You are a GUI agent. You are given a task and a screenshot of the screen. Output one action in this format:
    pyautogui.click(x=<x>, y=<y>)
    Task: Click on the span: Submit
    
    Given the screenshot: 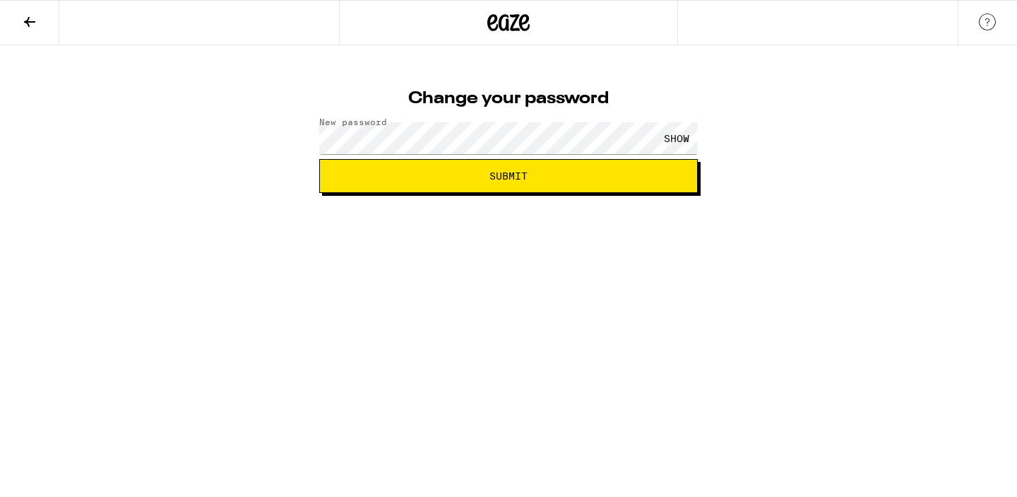 What is the action you would take?
    pyautogui.click(x=509, y=176)
    